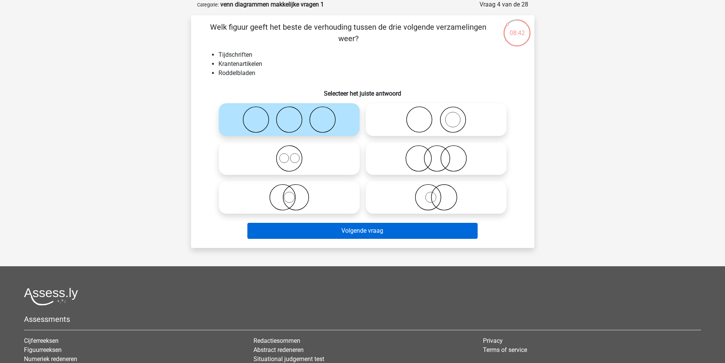 The image size is (725, 363). I want to click on a: Situational judgement test, so click(289, 359).